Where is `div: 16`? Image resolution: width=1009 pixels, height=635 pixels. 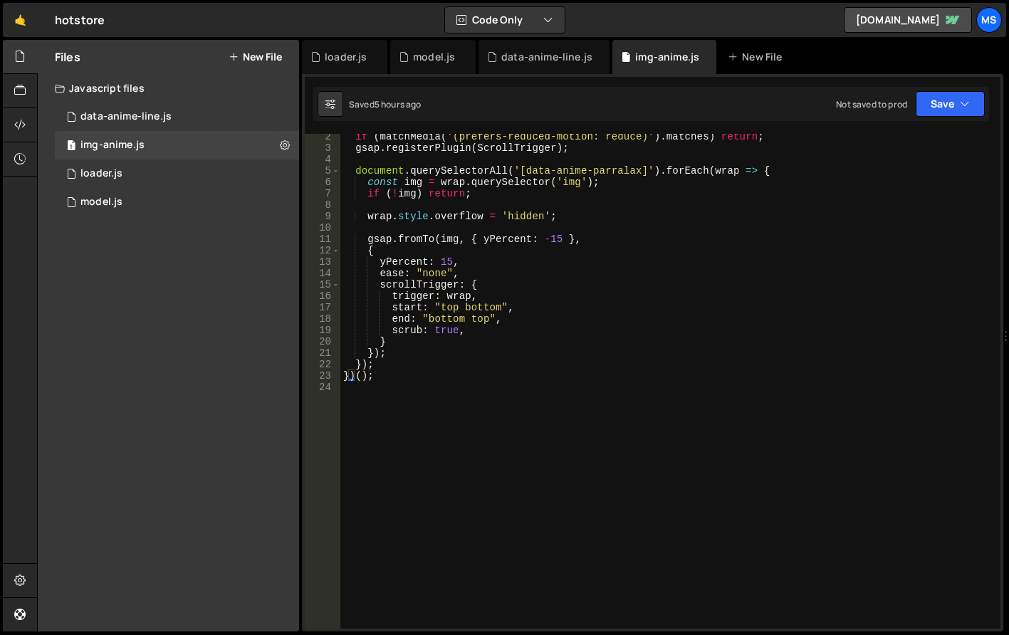
div: 16 is located at coordinates (323, 296).